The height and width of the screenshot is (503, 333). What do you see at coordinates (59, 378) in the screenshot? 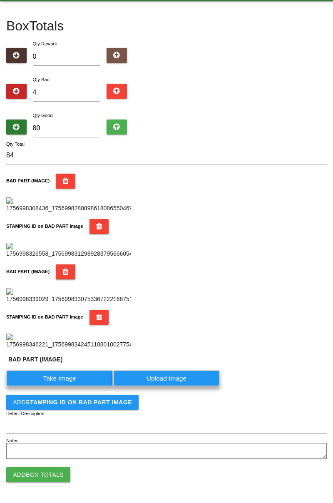
I see `label: Take Image` at bounding box center [59, 378].